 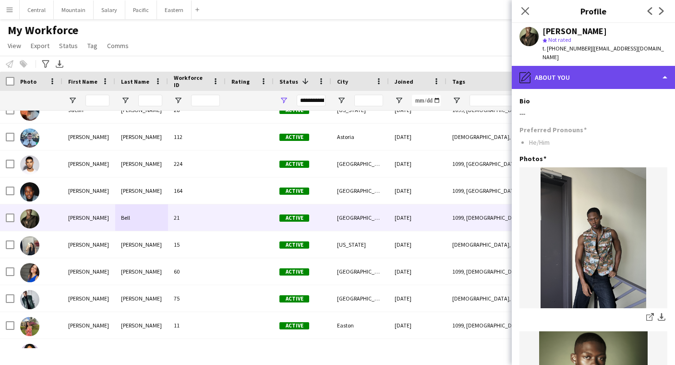 I want to click on span: View, so click(x=14, y=46).